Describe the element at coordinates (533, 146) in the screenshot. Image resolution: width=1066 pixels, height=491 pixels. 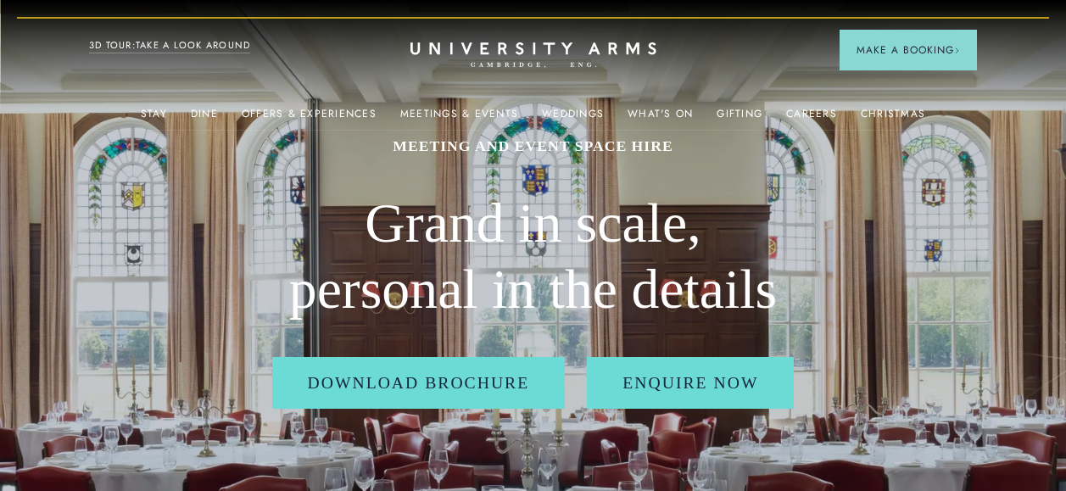
I see `h1: MEETING AND EVENT SPACE HIRE` at that location.